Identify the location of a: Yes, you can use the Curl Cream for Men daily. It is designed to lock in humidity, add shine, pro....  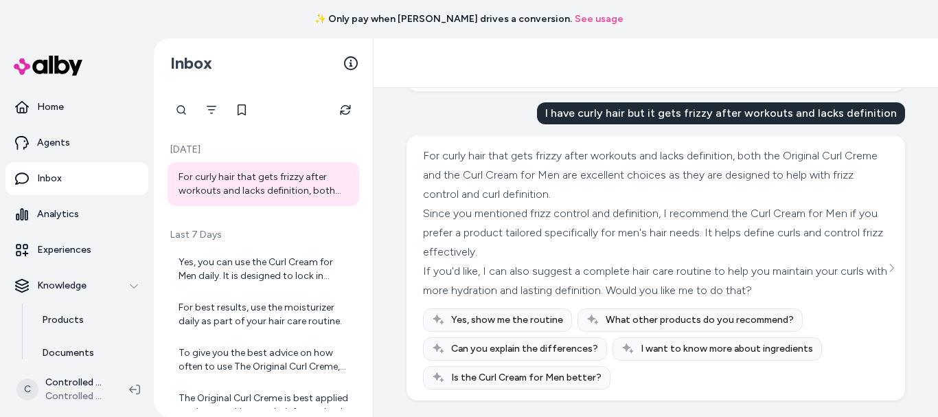
(263, 269).